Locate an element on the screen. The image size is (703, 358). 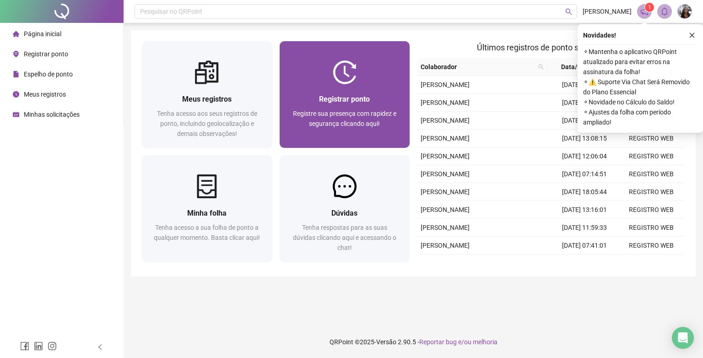
span: Últimos registros de ponto sincronizados is located at coordinates (550, 47).